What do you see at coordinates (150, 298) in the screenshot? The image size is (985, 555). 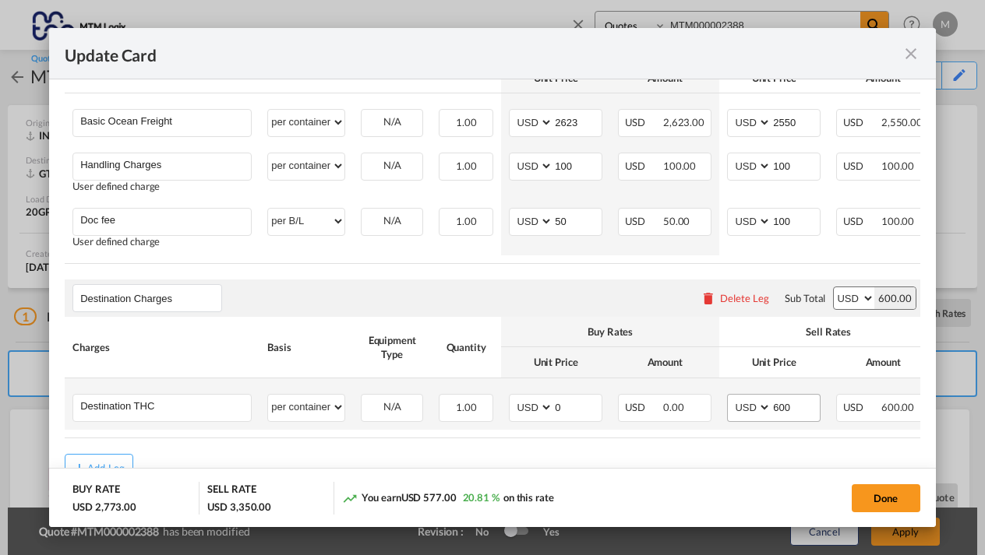 I see `input: Leg Name` at bounding box center [150, 298].